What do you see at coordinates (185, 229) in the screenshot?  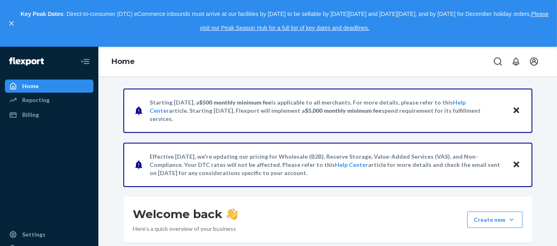 I see `p: Here’s a quick overview of your business` at bounding box center [185, 229].